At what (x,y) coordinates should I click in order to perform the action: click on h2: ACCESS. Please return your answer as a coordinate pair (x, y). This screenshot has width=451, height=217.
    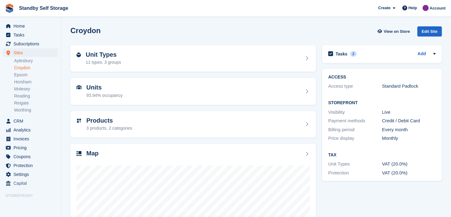
    Looking at the image, I should click on (382, 77).